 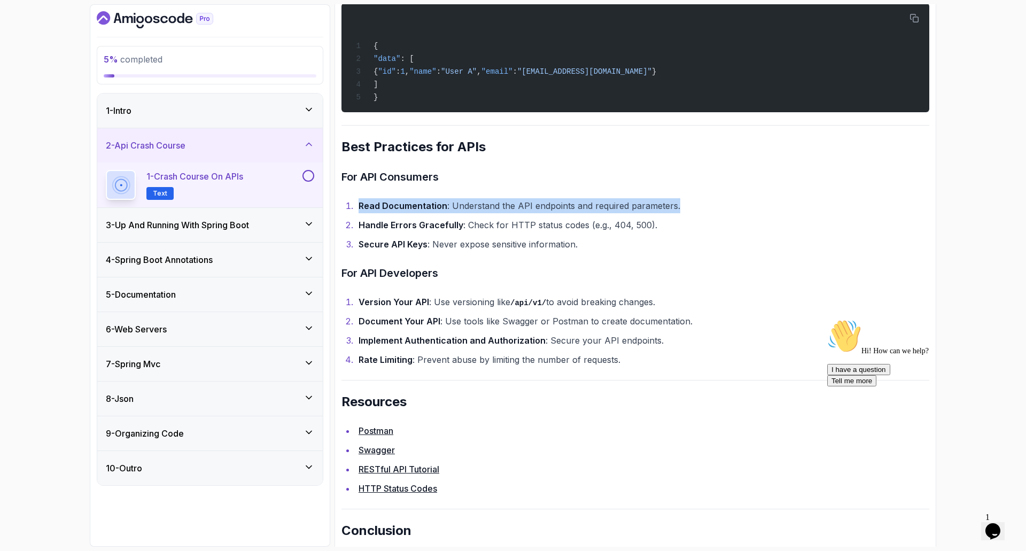 I want to click on h3: For API Developers, so click(x=635, y=273).